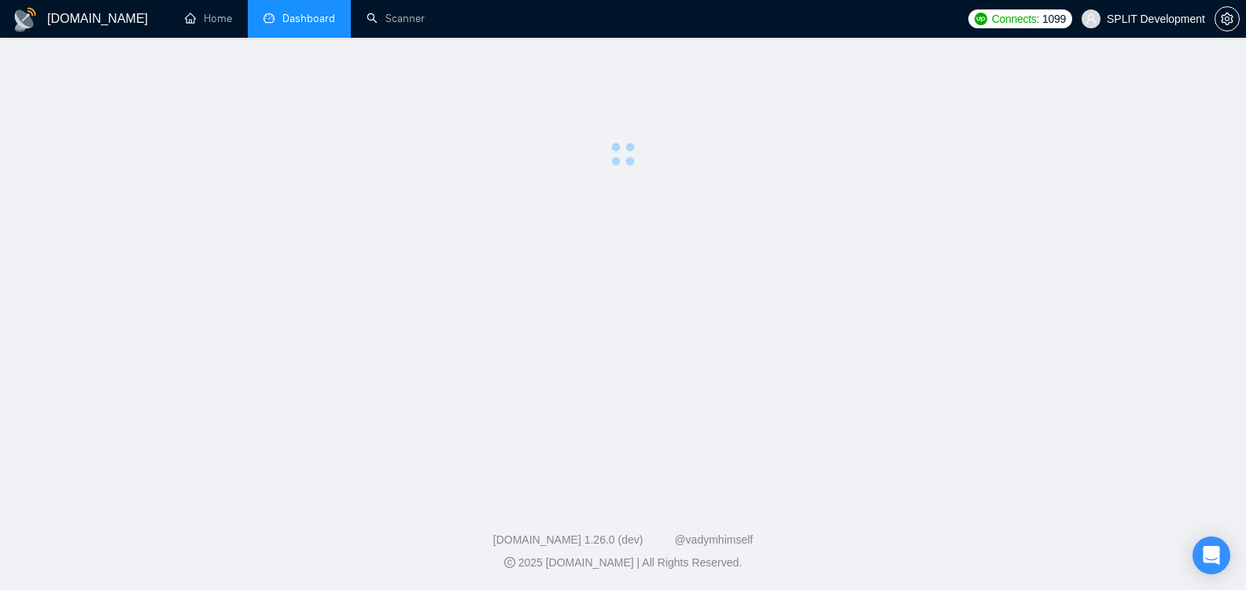 The image size is (1246, 590). Describe the element at coordinates (713, 539) in the screenshot. I see `a: @vadymhimself` at that location.